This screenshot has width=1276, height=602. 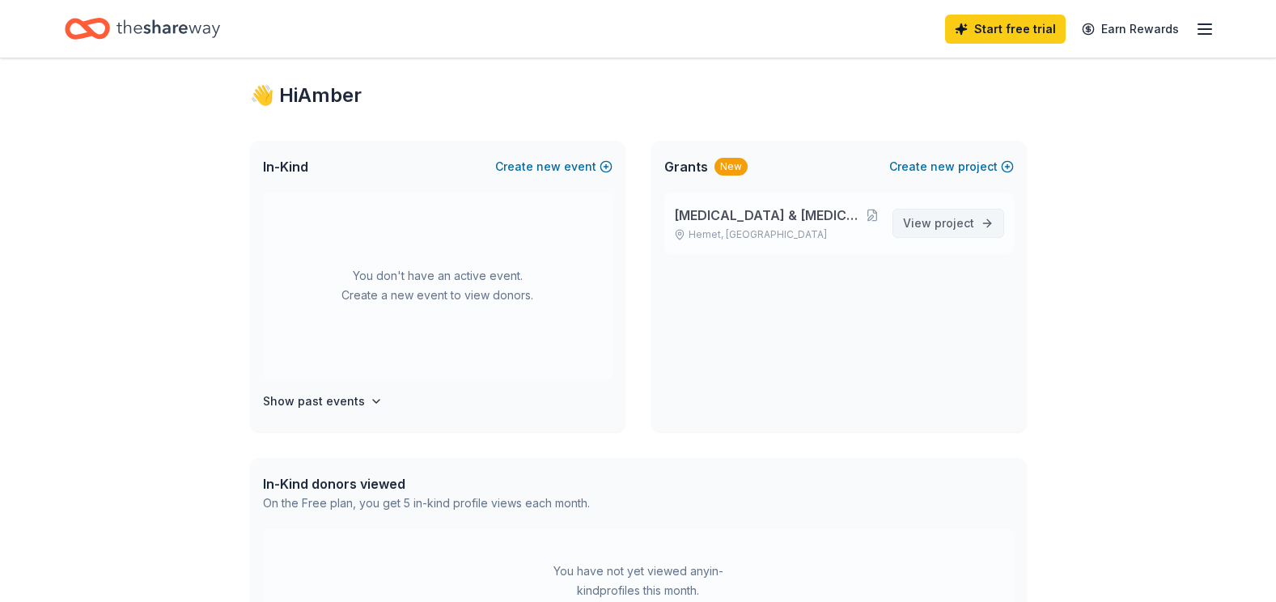 I want to click on span: In-Kind, so click(x=286, y=167).